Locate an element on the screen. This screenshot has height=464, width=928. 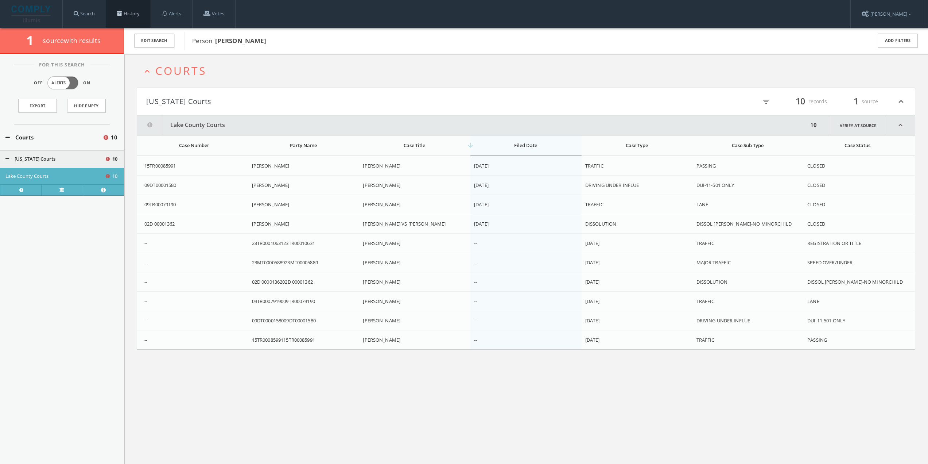
button: expand_lessCourts is located at coordinates (529, 70).